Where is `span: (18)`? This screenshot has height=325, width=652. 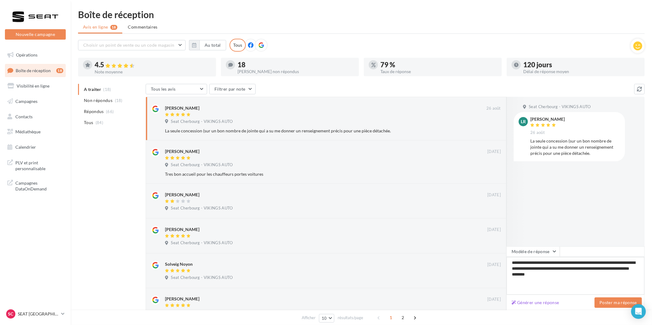
span: (18) is located at coordinates (119, 100).